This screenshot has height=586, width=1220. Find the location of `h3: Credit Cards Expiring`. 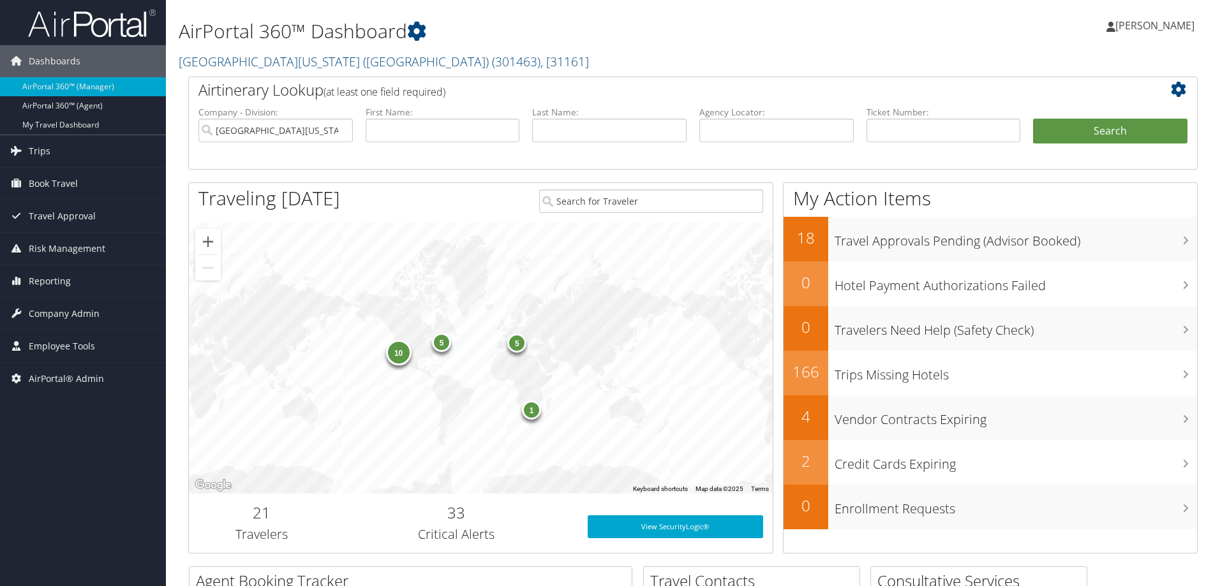

h3: Credit Cards Expiring is located at coordinates (1015, 461).